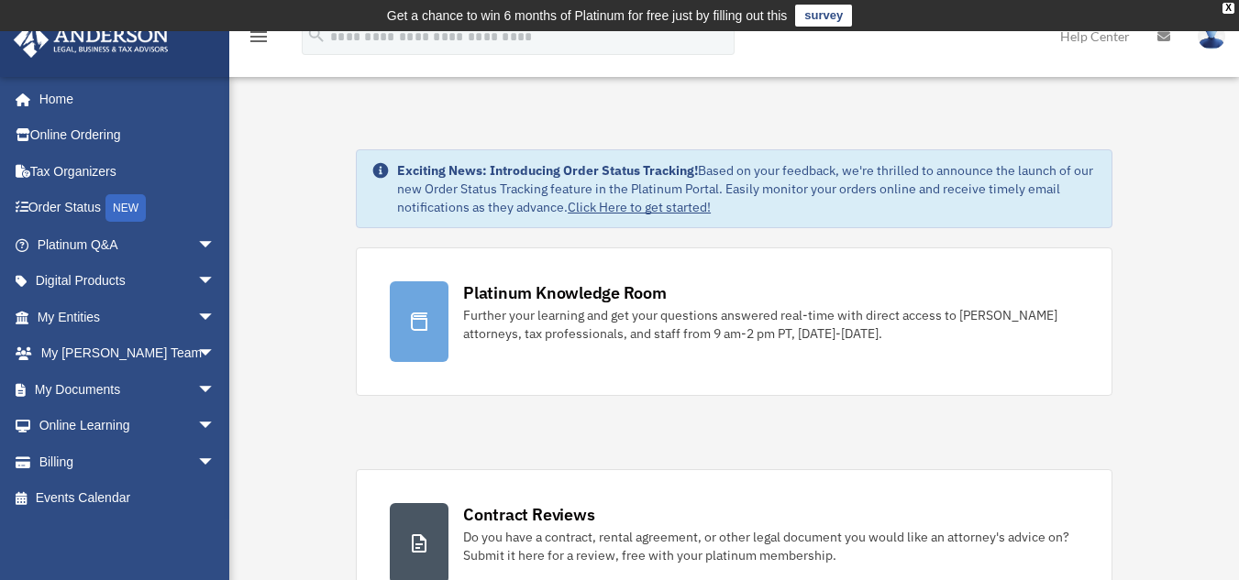 The image size is (1239, 580). Describe the element at coordinates (639, 207) in the screenshot. I see `a: Click Here to get started!` at that location.